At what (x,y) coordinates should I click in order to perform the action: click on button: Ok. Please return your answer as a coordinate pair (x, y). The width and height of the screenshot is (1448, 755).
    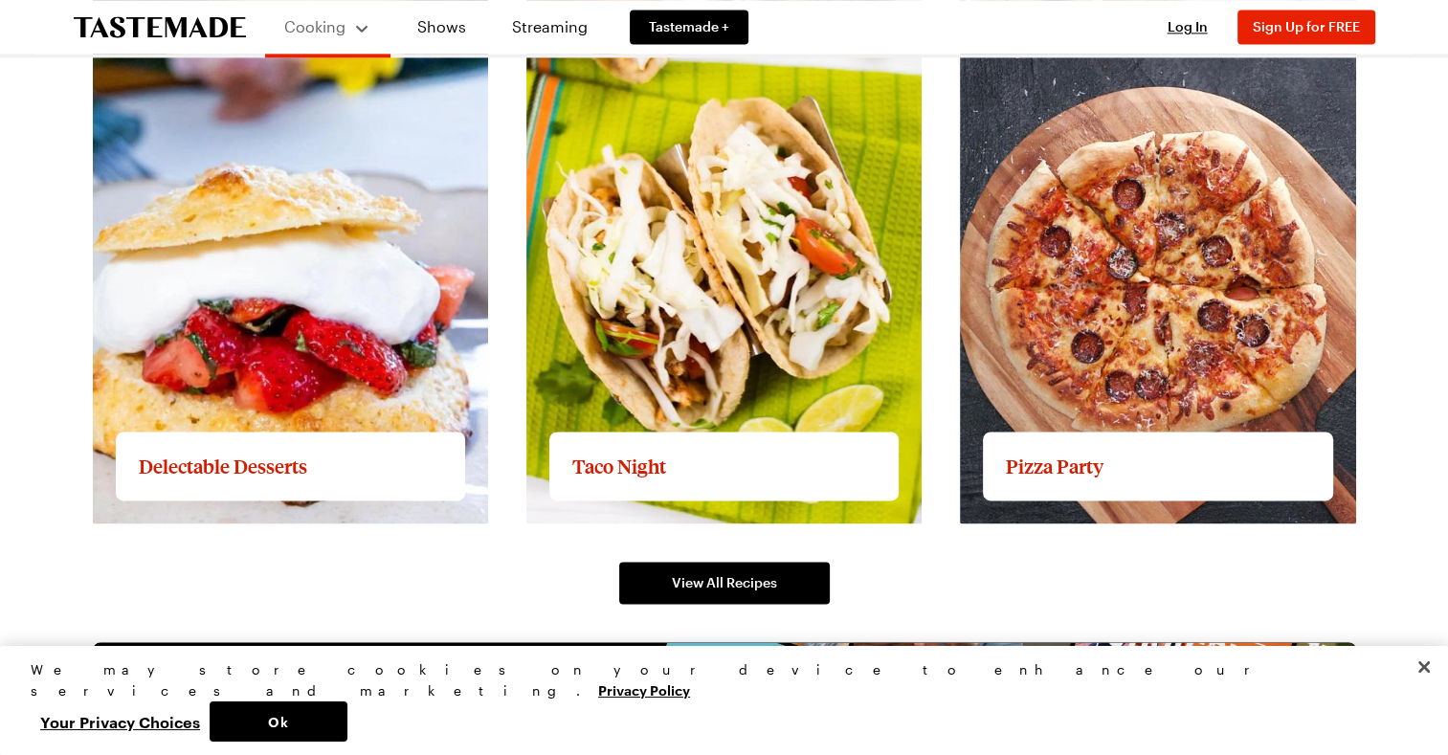
    Looking at the image, I should click on (278, 721).